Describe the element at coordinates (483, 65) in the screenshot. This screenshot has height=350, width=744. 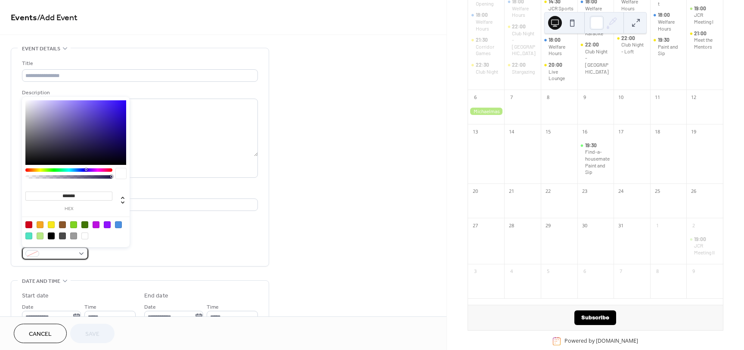
I see `span: 22:30` at that location.